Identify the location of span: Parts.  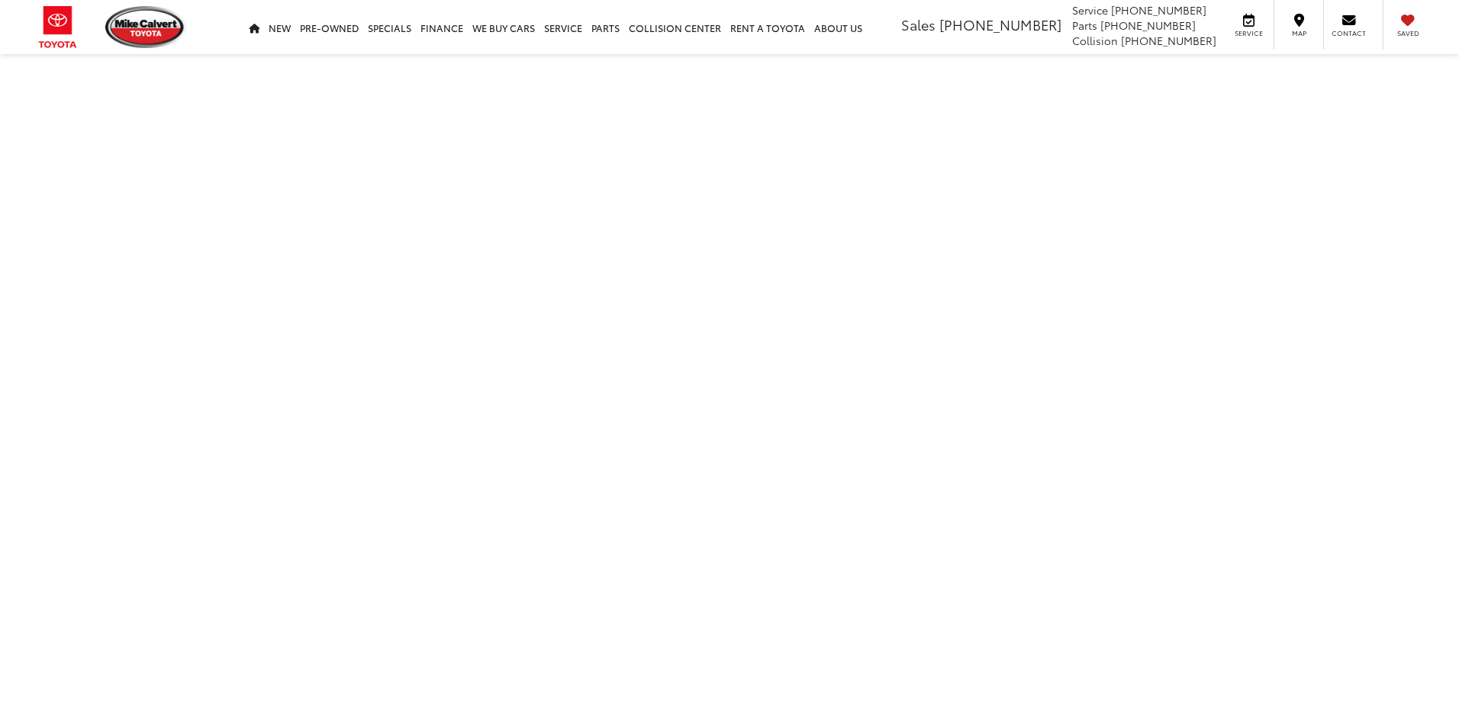
(1085, 25).